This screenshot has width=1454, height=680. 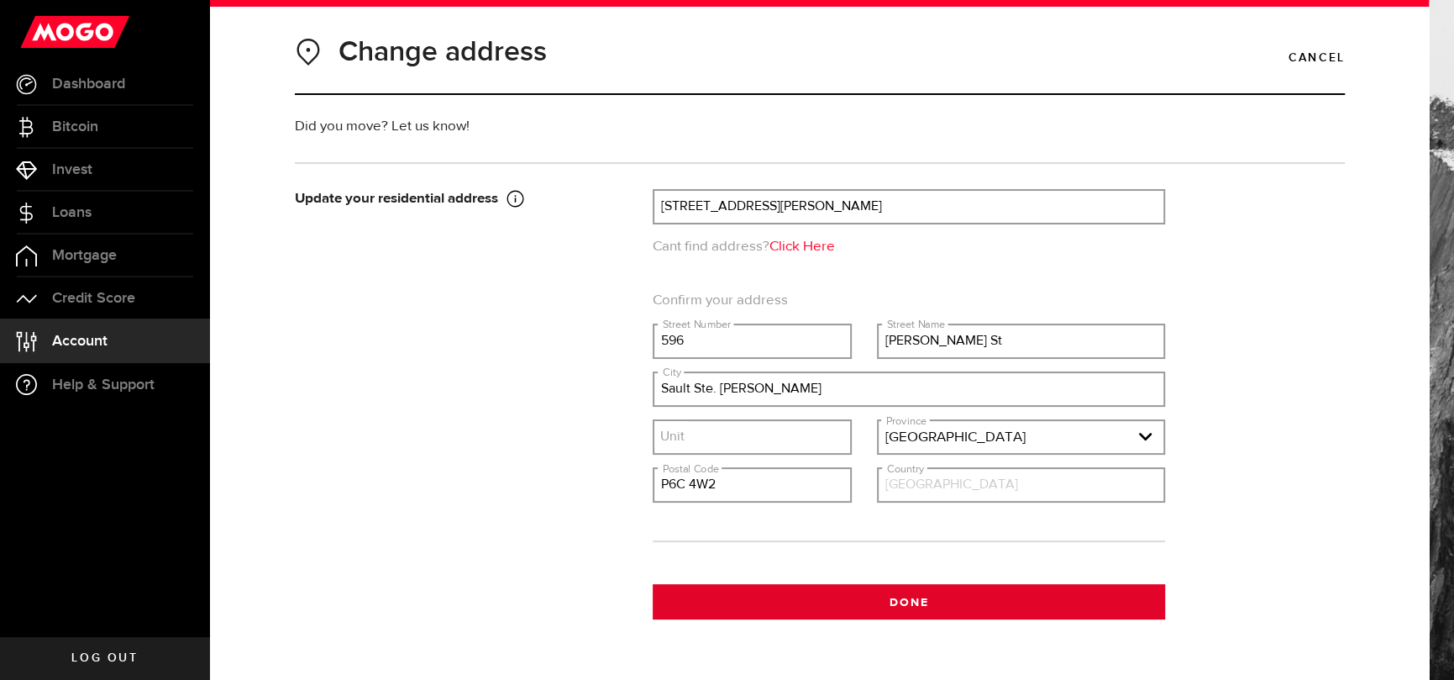 What do you see at coordinates (909, 207) in the screenshot?
I see `input: Address` at bounding box center [909, 207].